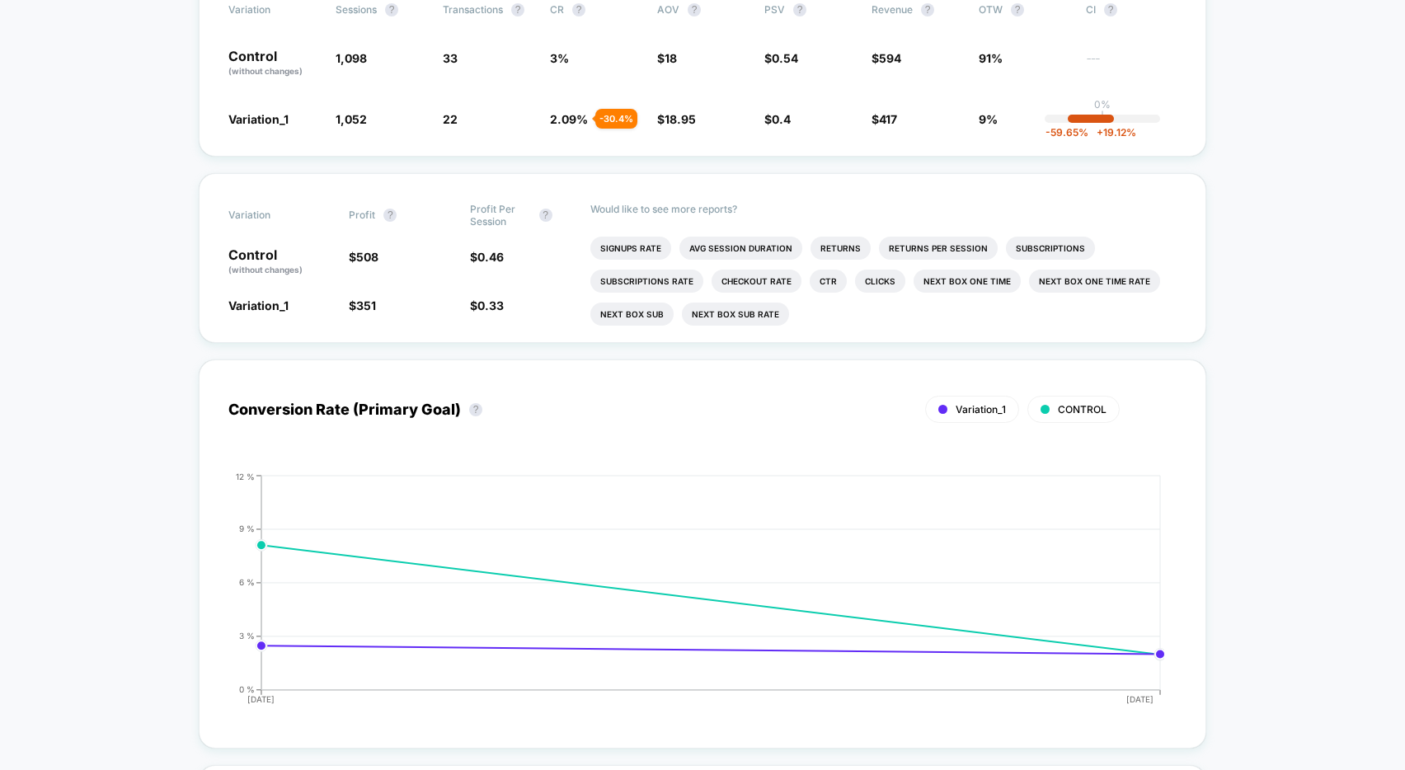  Describe the element at coordinates (362, 214) in the screenshot. I see `span: Profit` at that location.